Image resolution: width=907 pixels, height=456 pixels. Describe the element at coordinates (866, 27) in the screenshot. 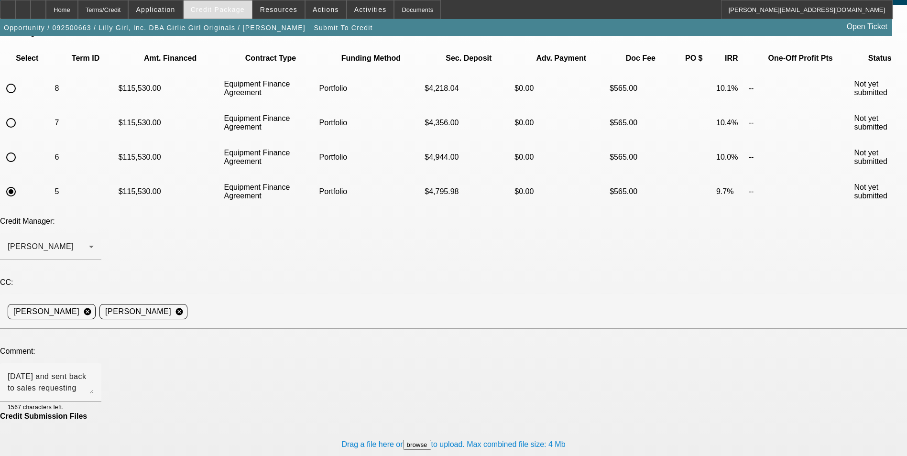

I see `a: Open Ticket` at that location.